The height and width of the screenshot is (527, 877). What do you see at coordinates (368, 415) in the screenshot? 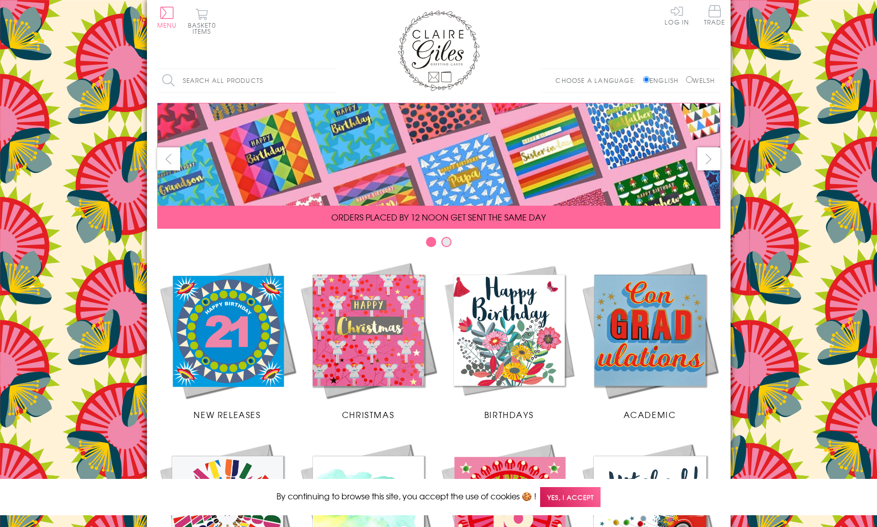
I see `span: Christmas` at bounding box center [368, 415].